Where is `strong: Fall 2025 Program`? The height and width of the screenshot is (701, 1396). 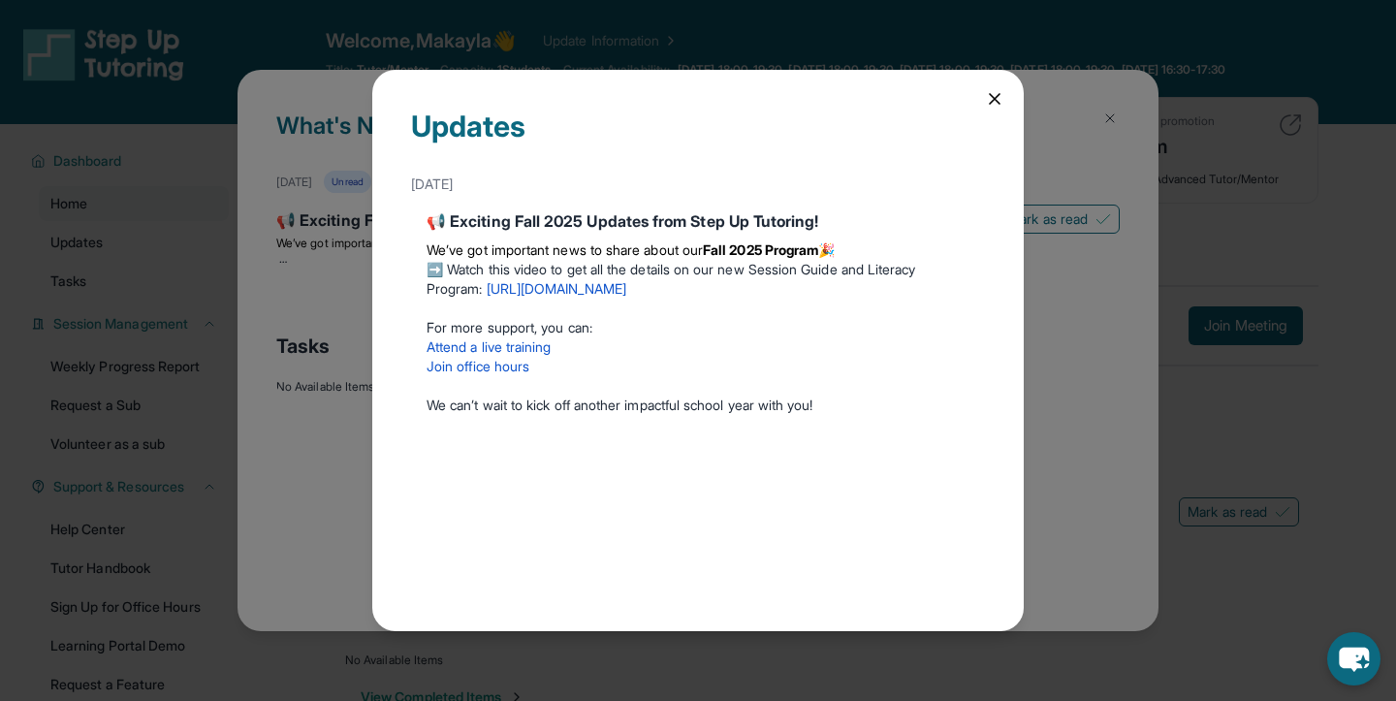 strong: Fall 2025 Program is located at coordinates (760, 249).